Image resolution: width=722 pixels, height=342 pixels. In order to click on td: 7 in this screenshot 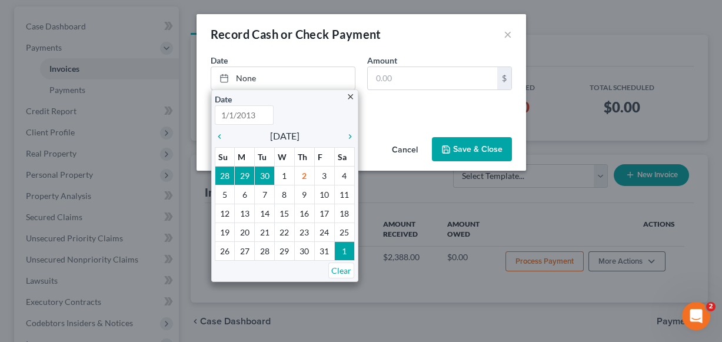, I will do `click(265, 194)`.